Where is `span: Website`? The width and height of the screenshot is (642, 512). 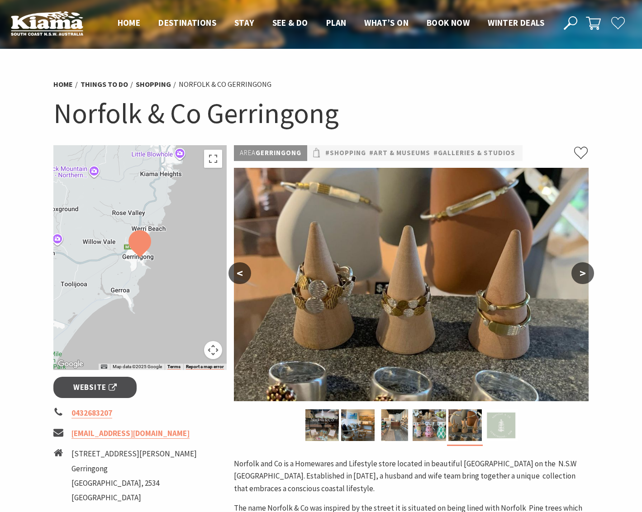 span: Website is located at coordinates (95, 387).